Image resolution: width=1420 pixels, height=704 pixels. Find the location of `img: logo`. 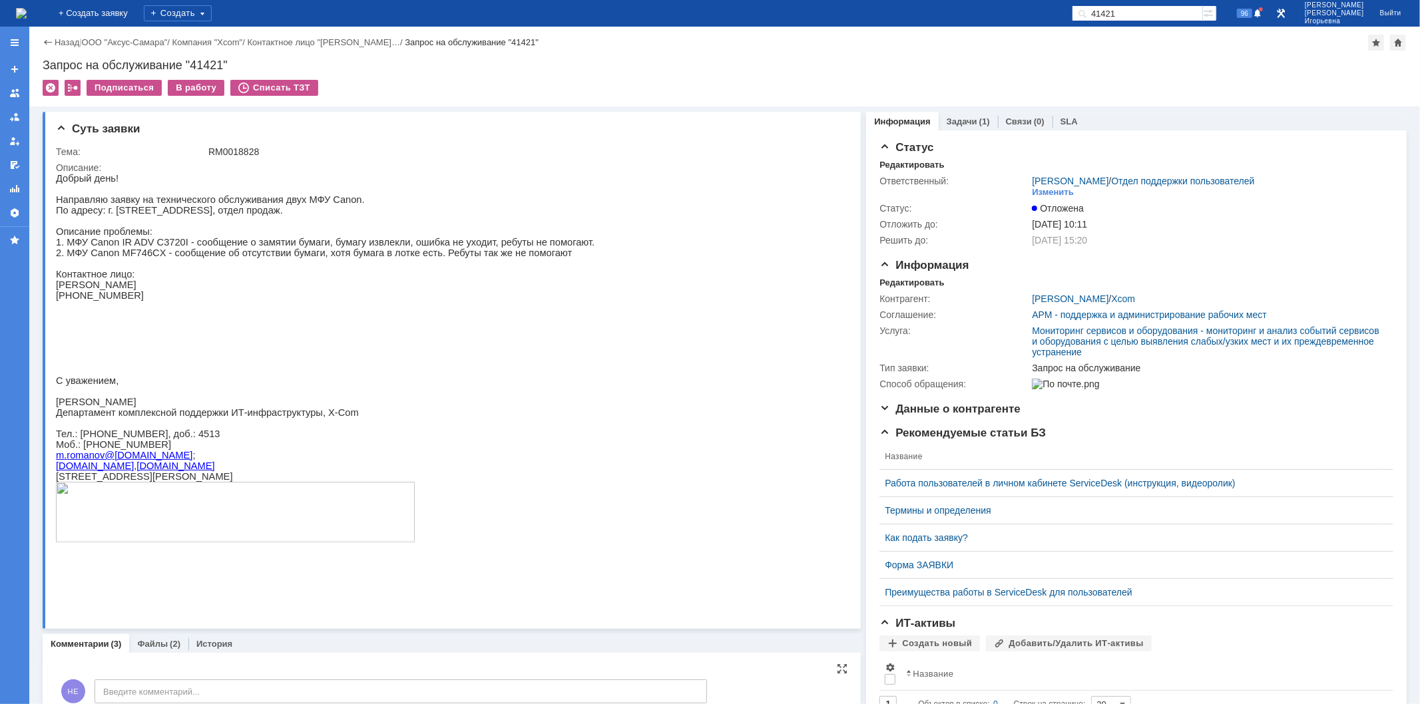

img: logo is located at coordinates (21, 13).